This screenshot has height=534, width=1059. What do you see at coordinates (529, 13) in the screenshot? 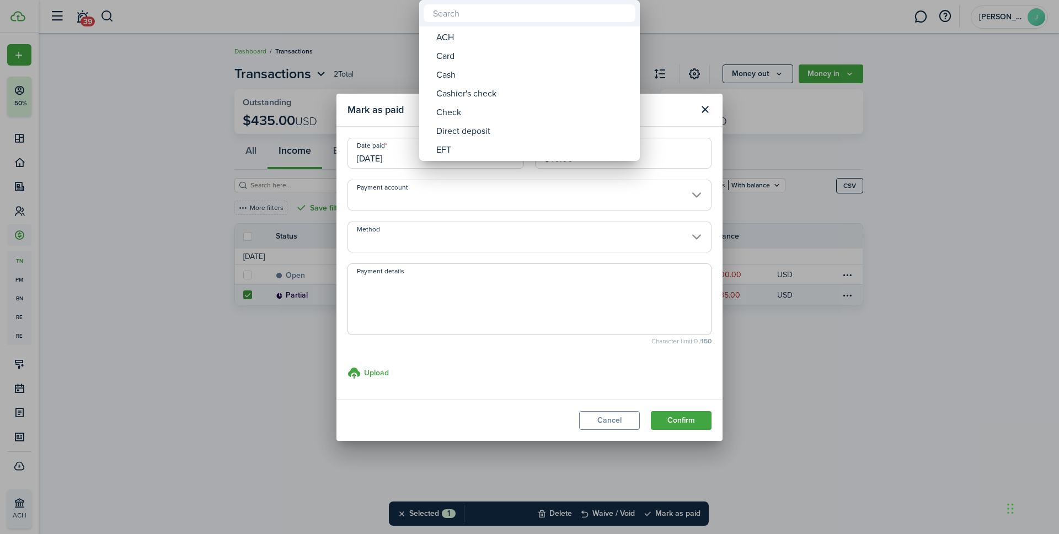
I see `input: Search` at bounding box center [529, 13].